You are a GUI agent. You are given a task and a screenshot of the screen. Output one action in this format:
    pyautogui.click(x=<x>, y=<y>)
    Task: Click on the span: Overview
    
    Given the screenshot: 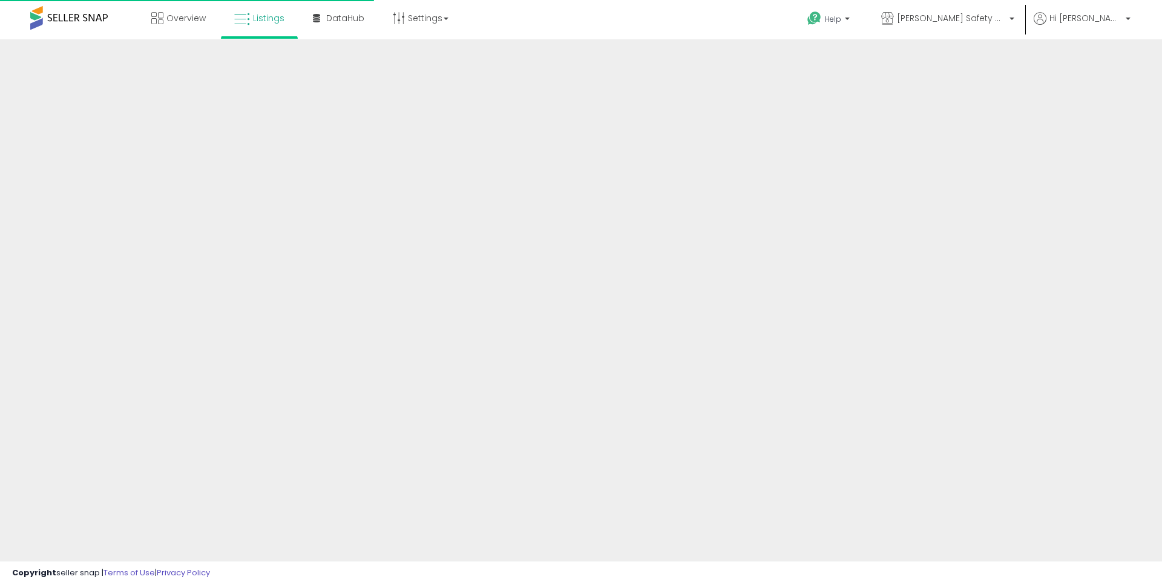 What is the action you would take?
    pyautogui.click(x=186, y=18)
    